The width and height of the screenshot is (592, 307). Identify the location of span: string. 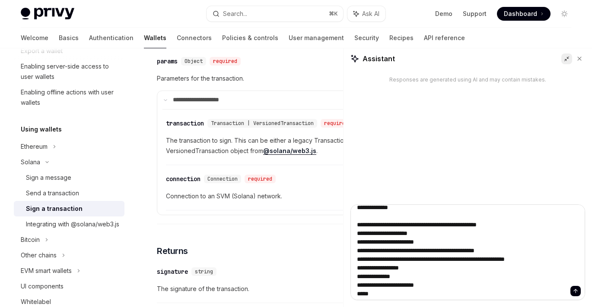
(204, 272).